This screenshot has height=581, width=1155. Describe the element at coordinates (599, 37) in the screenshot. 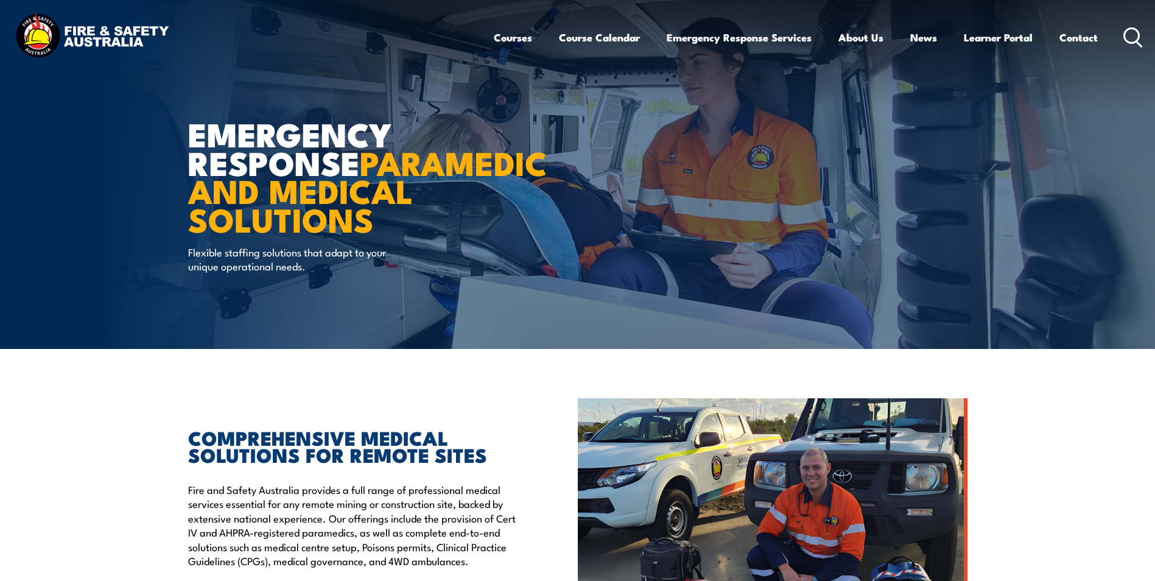

I see `a: Course Calendar` at that location.